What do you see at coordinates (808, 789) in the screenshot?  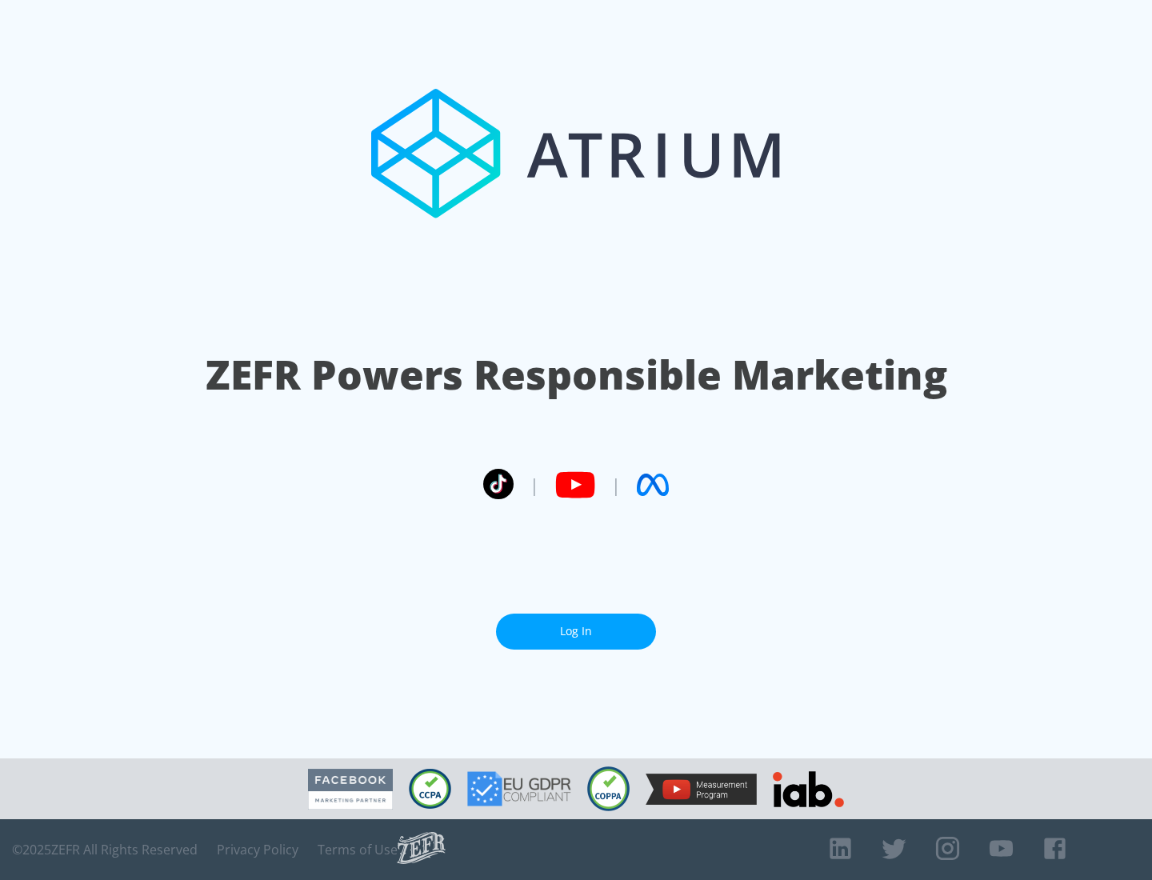 I see `img: IAB` at bounding box center [808, 789].